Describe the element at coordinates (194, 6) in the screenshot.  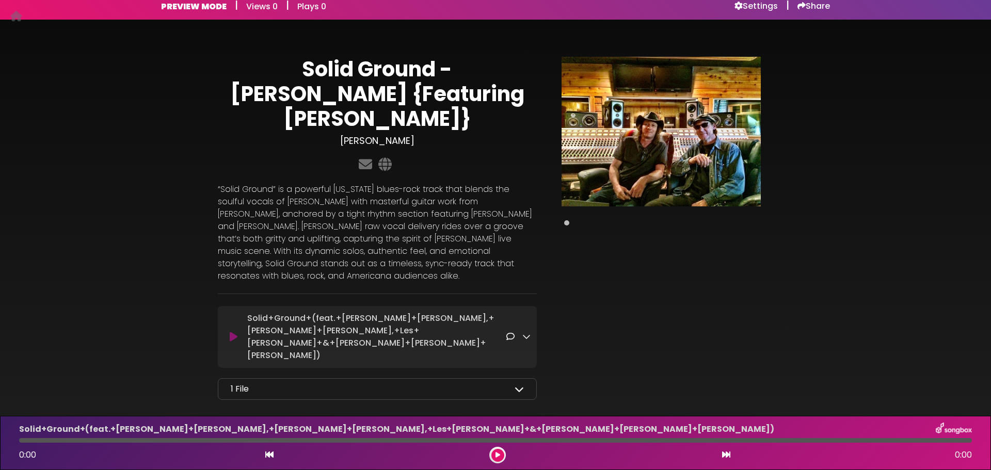
I see `h6: PREVIEW MODE` at that location.